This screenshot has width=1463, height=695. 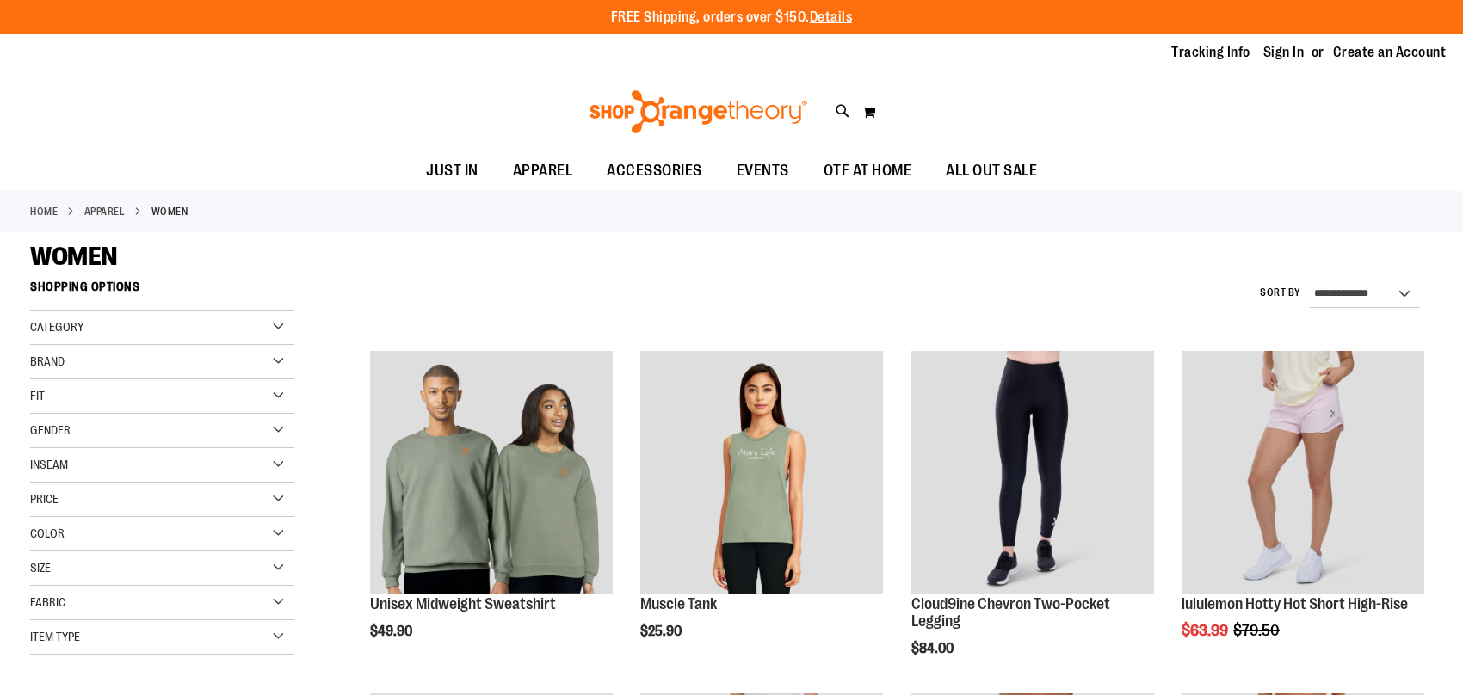 I want to click on p: FREE Shipping, orders over $150., so click(x=731, y=17).